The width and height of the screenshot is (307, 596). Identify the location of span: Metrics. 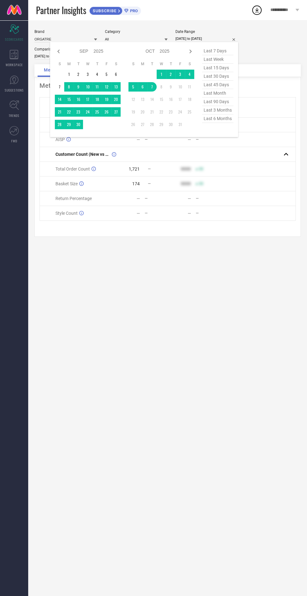
(52, 70).